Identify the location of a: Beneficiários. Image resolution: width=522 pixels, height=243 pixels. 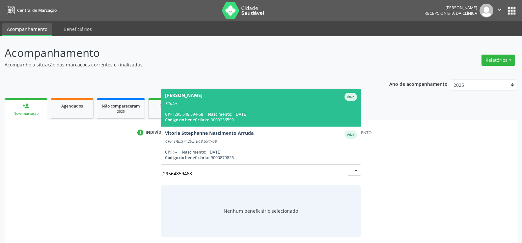
(78, 29).